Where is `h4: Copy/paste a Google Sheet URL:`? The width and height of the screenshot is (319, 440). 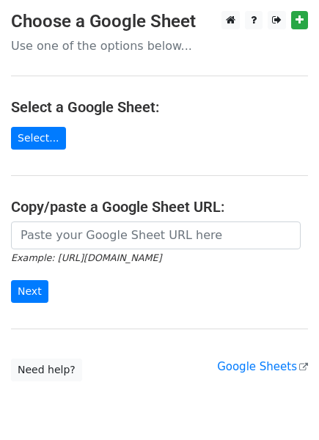
h4: Copy/paste a Google Sheet URL: is located at coordinates (159, 207).